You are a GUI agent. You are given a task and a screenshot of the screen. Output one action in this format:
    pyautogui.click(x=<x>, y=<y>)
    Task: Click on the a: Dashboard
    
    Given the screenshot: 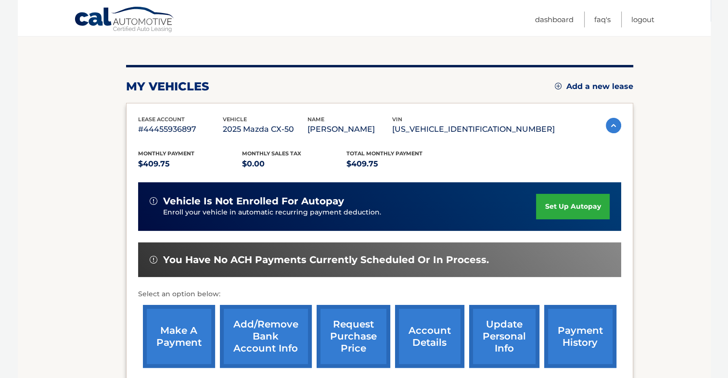 What is the action you would take?
    pyautogui.click(x=555, y=19)
    